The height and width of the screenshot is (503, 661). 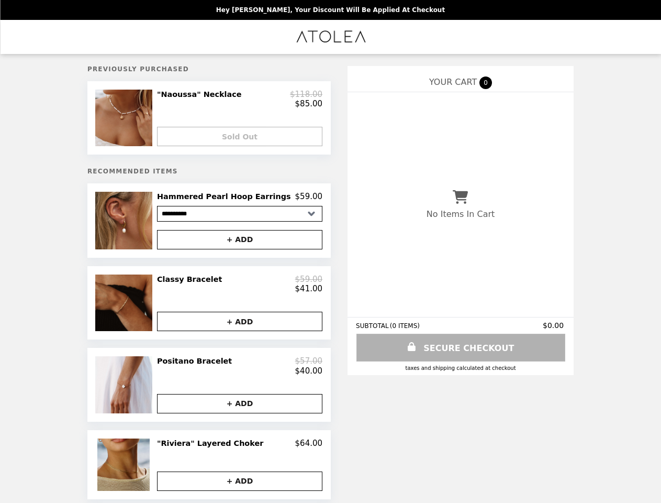 What do you see at coordinates (125, 220) in the screenshot?
I see `img: Hammered Pearl Hoop Earrings` at bounding box center [125, 220].